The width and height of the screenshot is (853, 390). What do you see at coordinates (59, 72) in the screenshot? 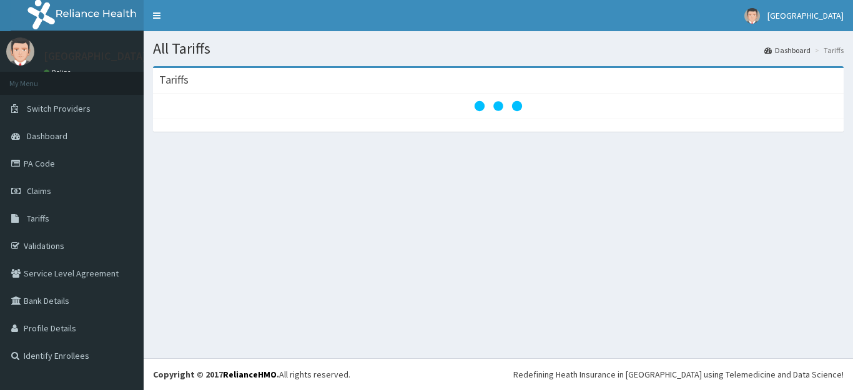
I see `a: Online` at bounding box center [59, 72].